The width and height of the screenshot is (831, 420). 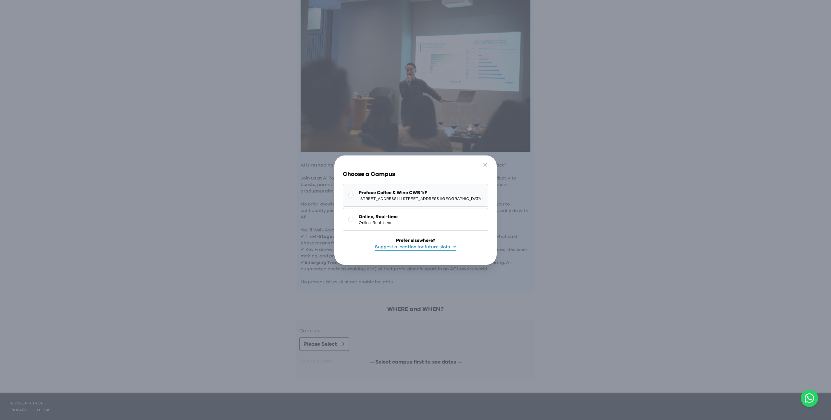 What do you see at coordinates (416, 247) in the screenshot?
I see `button: Suggest a location for future slots` at bounding box center [416, 247].